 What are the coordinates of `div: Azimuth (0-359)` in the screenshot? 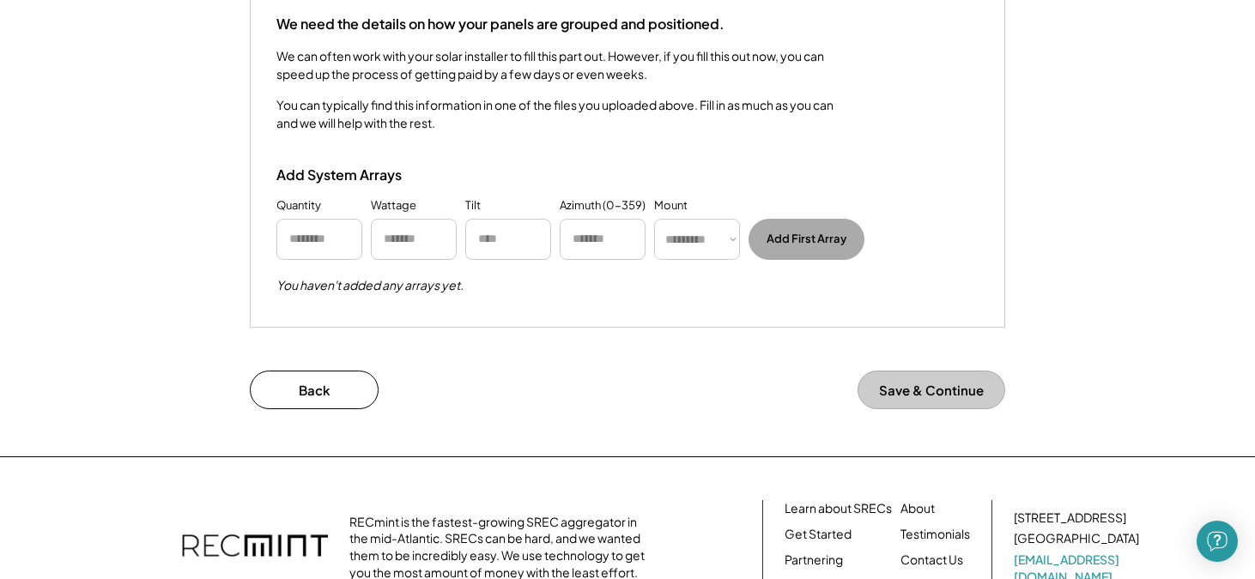 It's located at (603, 206).